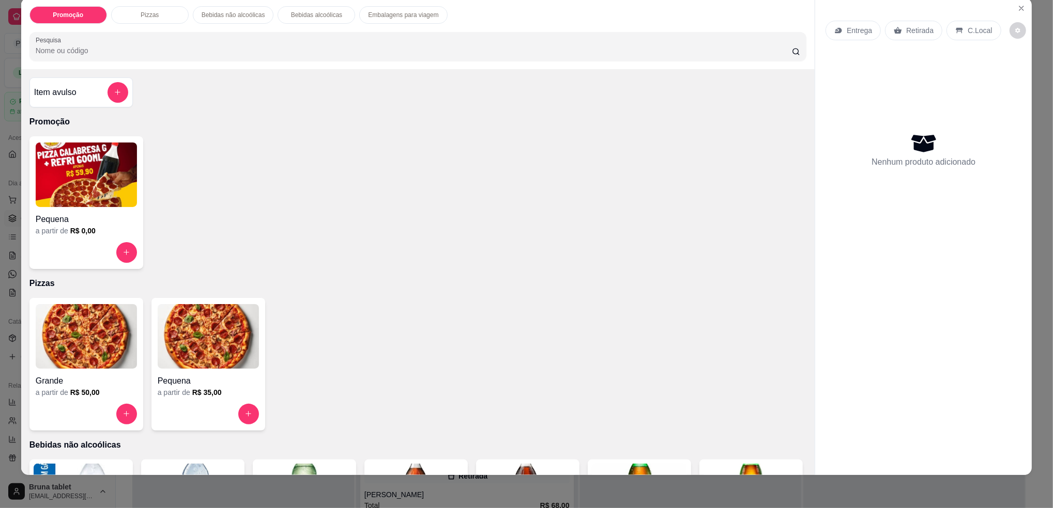  Describe the element at coordinates (316, 15) in the screenshot. I see `p: Bebidas alcoólicas` at that location.